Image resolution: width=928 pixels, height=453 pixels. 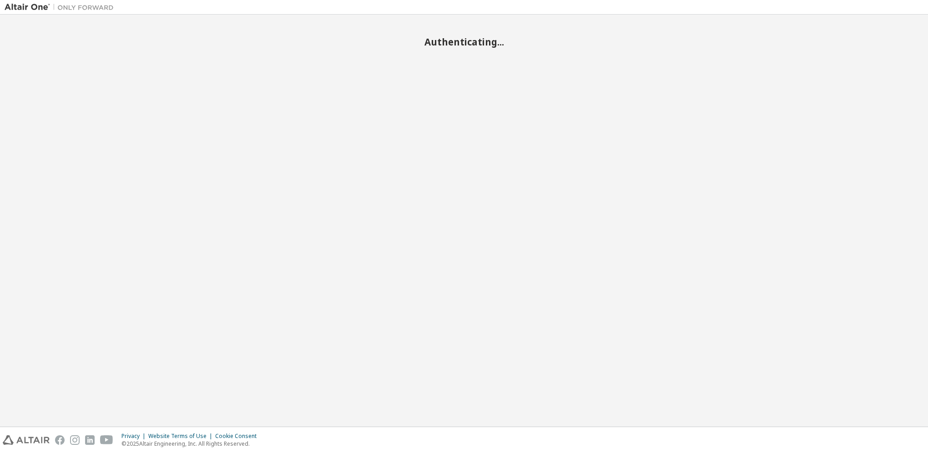 What do you see at coordinates (238, 436) in the screenshot?
I see `div: Cookie Consent` at bounding box center [238, 436].